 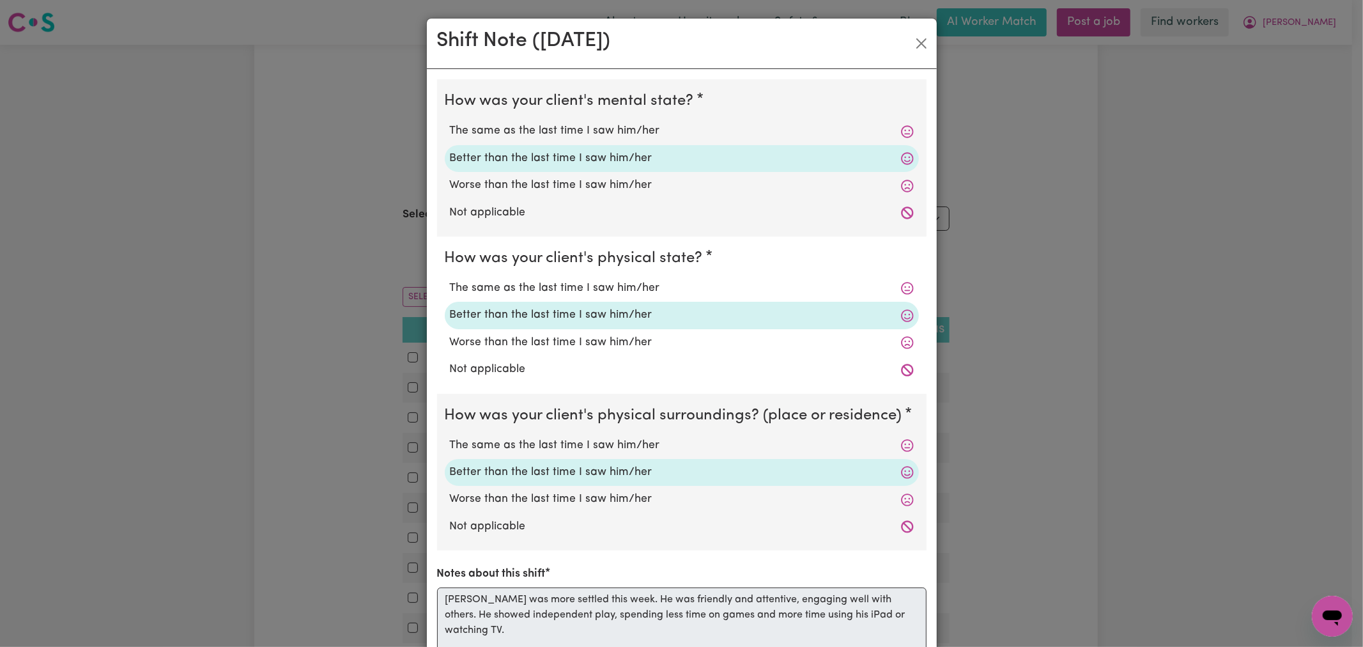 What do you see at coordinates (676, 415) in the screenshot?
I see `legend: How was your client's physical surroundings? (place or residence)` at bounding box center [676, 415].